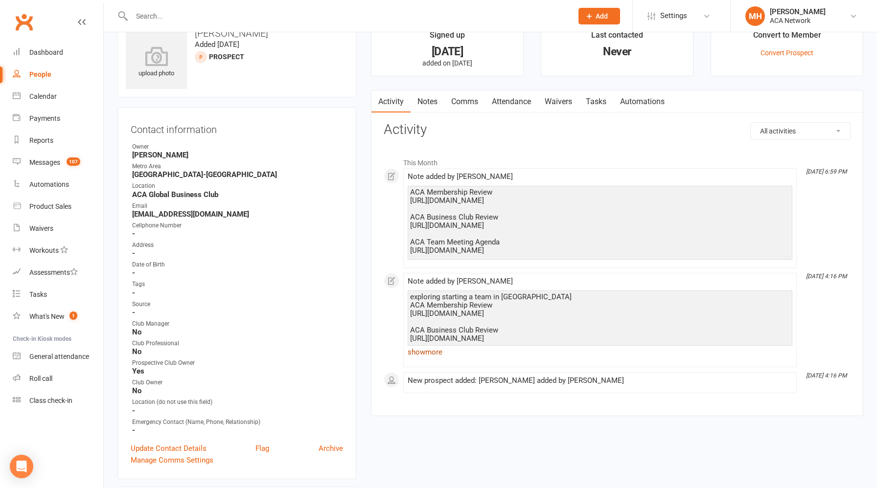 The image size is (877, 488). What do you see at coordinates (237, 383) in the screenshot?
I see `div: Club Owner` at bounding box center [237, 383].